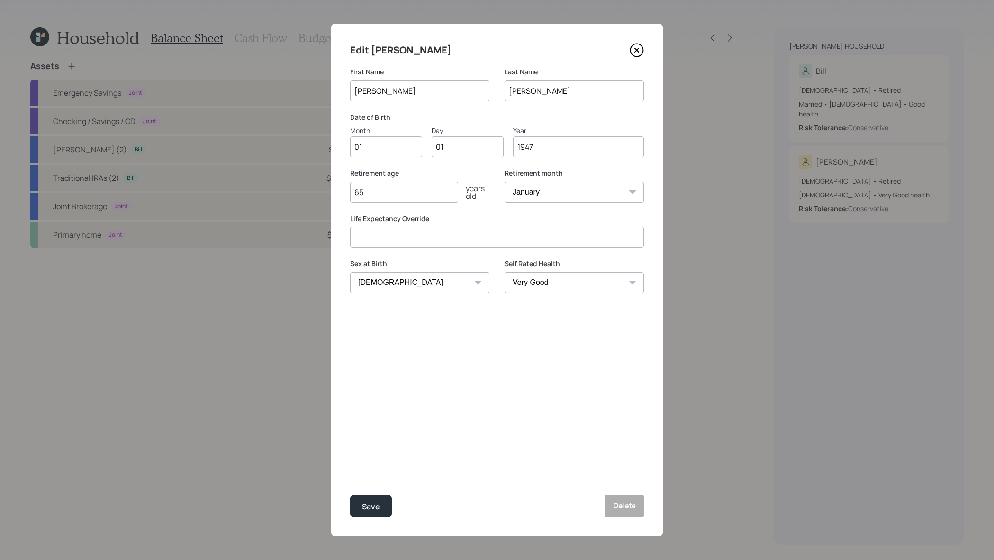 The height and width of the screenshot is (560, 994). Describe the element at coordinates (624, 506) in the screenshot. I see `button: Delete` at that location.